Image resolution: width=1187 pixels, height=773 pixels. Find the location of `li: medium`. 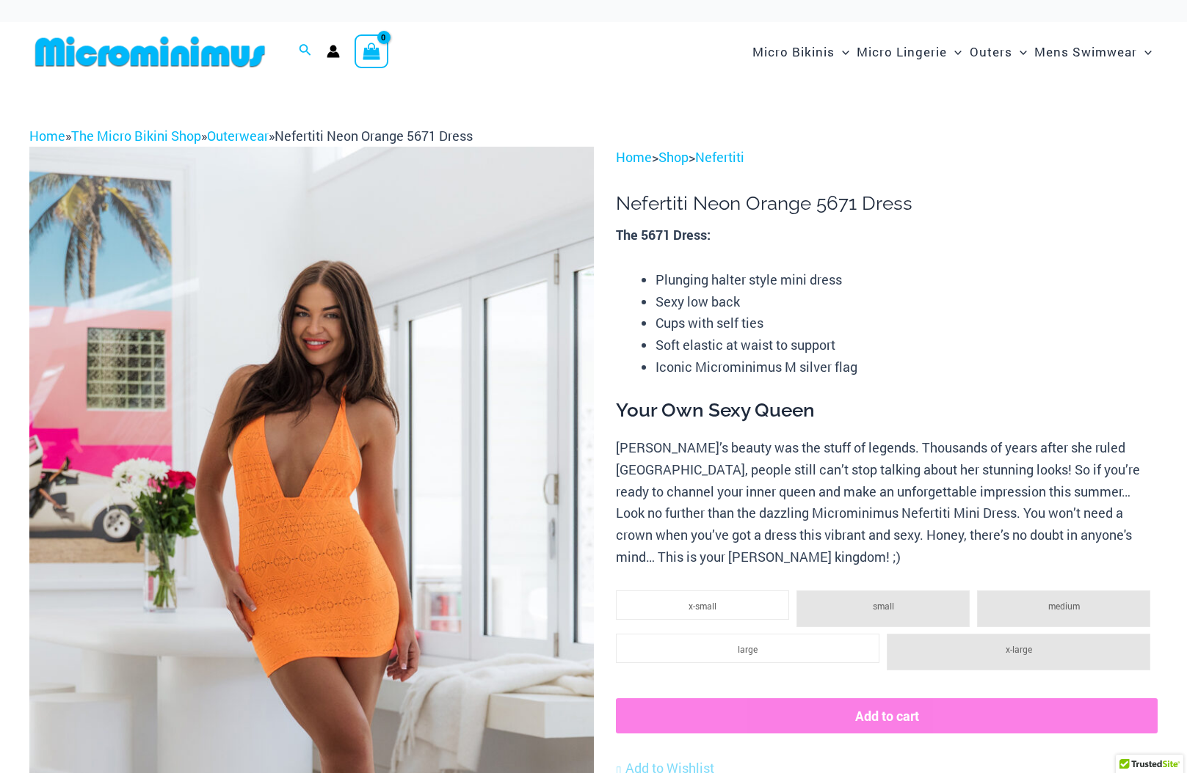

li: medium is located at coordinates (1063, 609).